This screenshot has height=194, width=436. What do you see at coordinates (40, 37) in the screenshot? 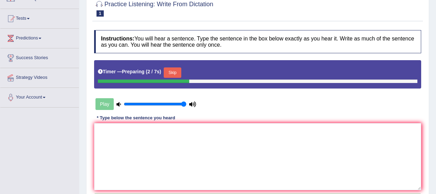
I see `a: Predictions` at bounding box center [40, 37].